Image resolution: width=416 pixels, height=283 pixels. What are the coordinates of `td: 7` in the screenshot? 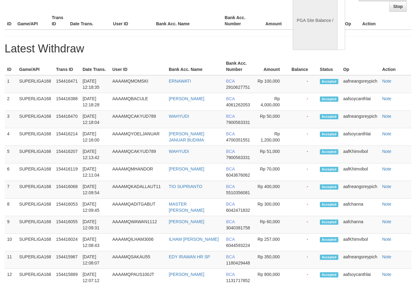 It's located at (10, 190).